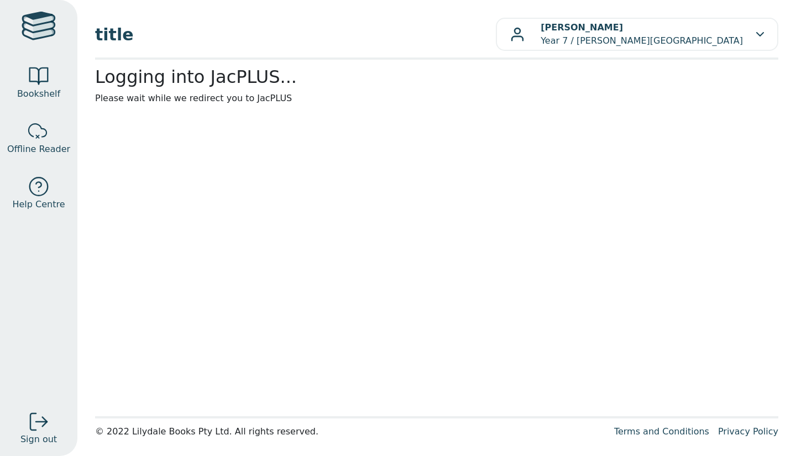  I want to click on a: Privacy Policy, so click(748, 431).